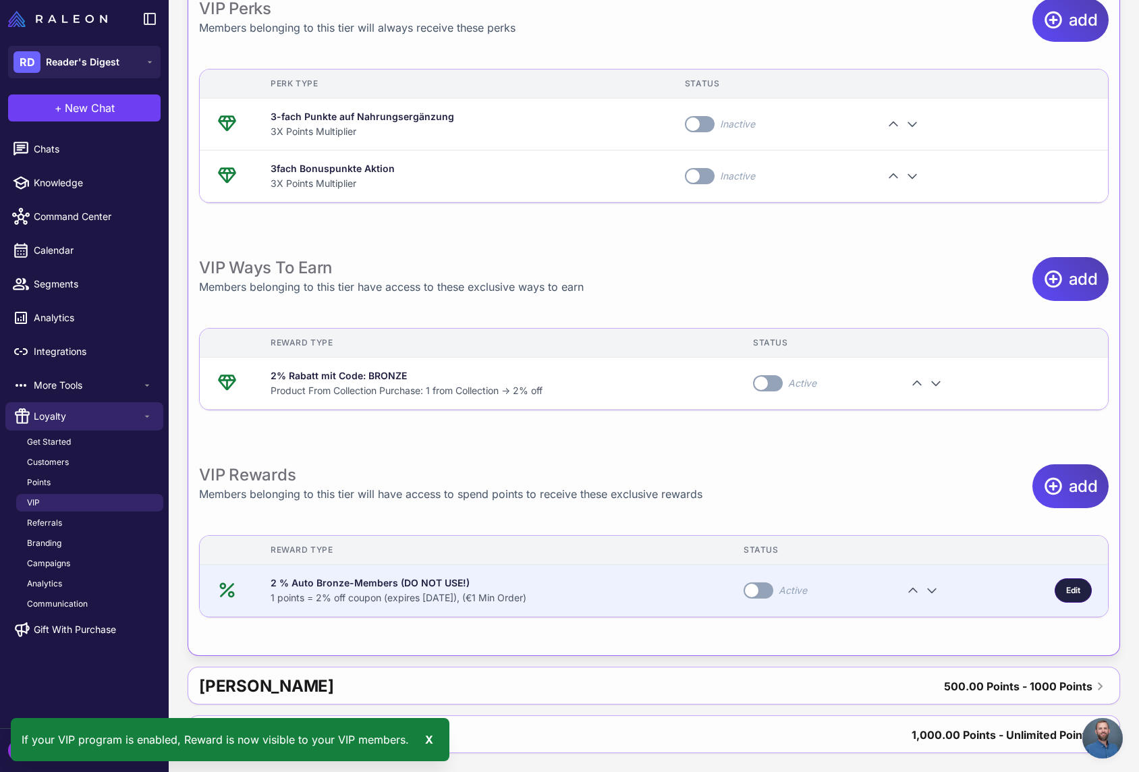 The height and width of the screenshot is (772, 1139). I want to click on span: Communication, so click(57, 604).